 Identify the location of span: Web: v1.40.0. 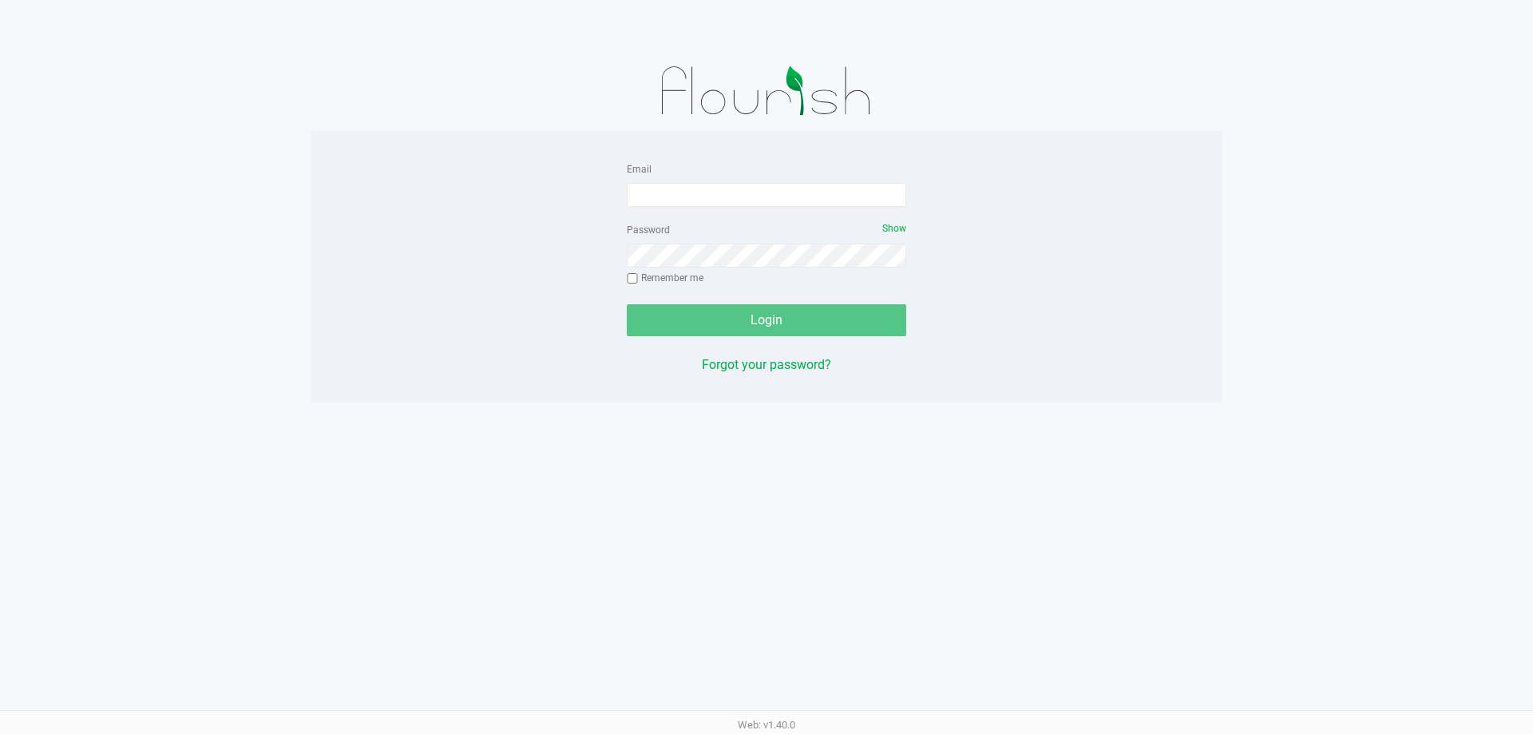
(766, 724).